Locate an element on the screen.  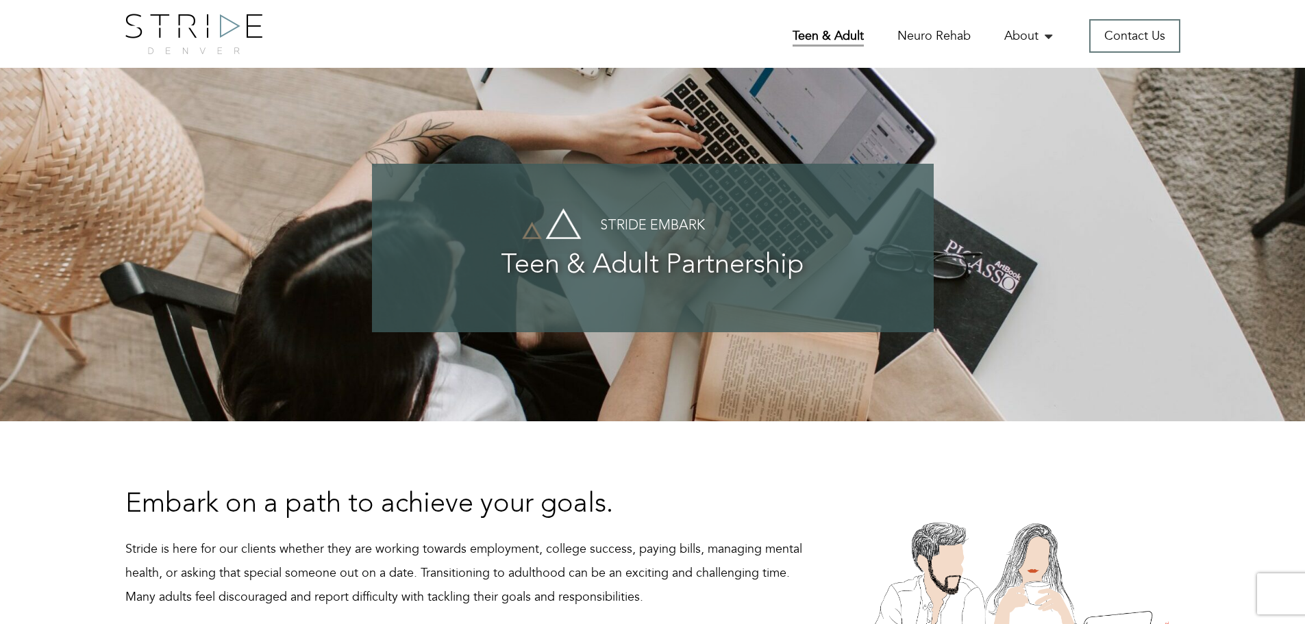
h3: Embark on a path to achieve your goals. is located at coordinates (473, 505).